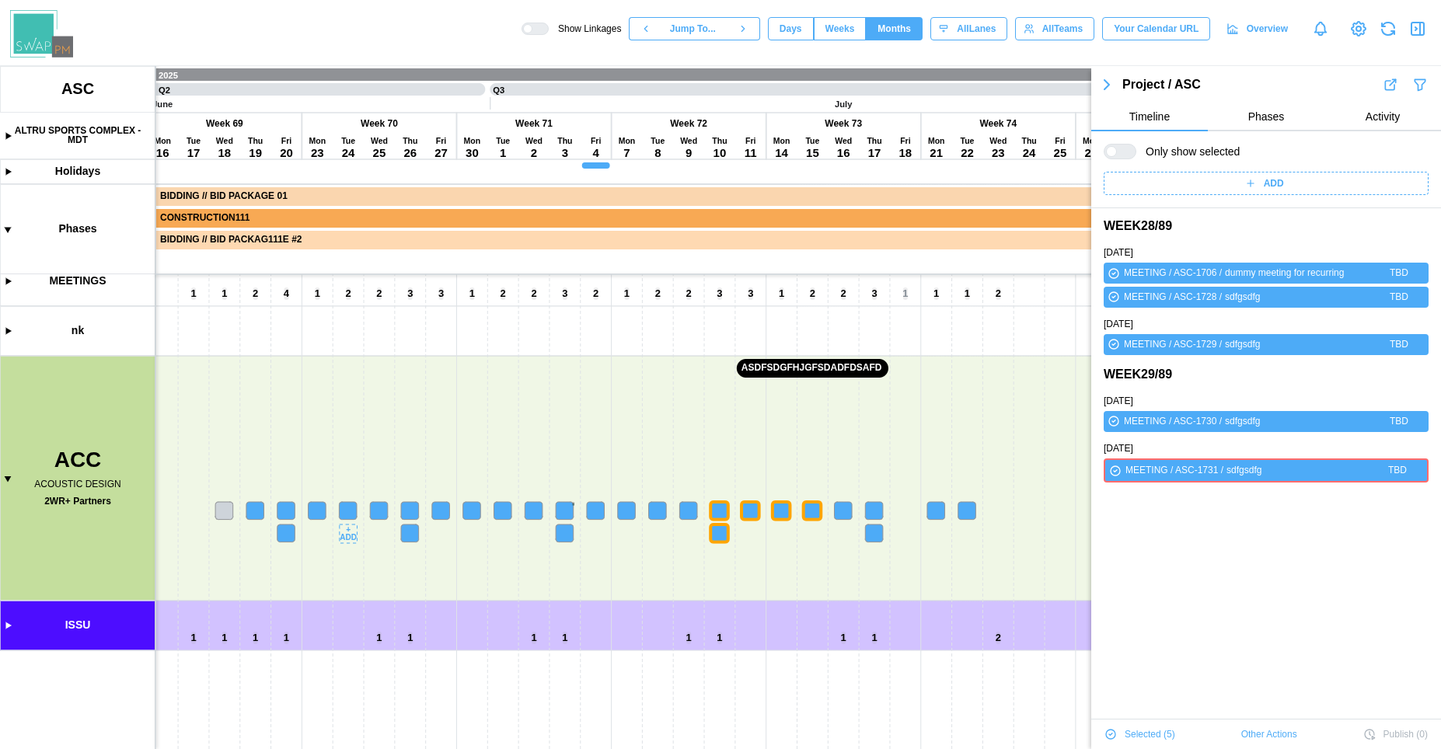  I want to click on button: Other Actions, so click(1269, 734).